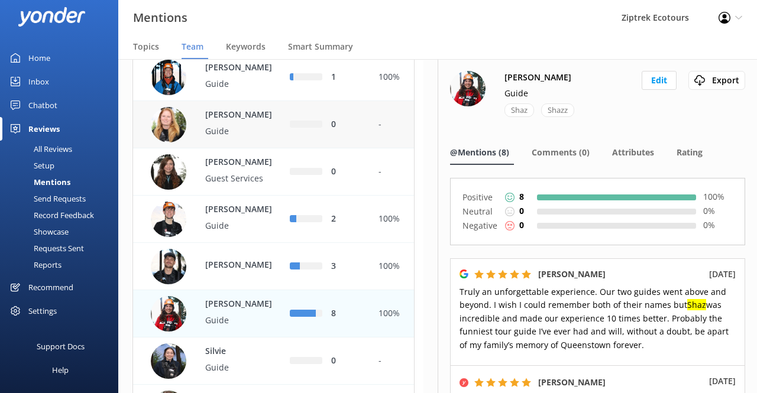  I want to click on button: Edit, so click(659, 80).